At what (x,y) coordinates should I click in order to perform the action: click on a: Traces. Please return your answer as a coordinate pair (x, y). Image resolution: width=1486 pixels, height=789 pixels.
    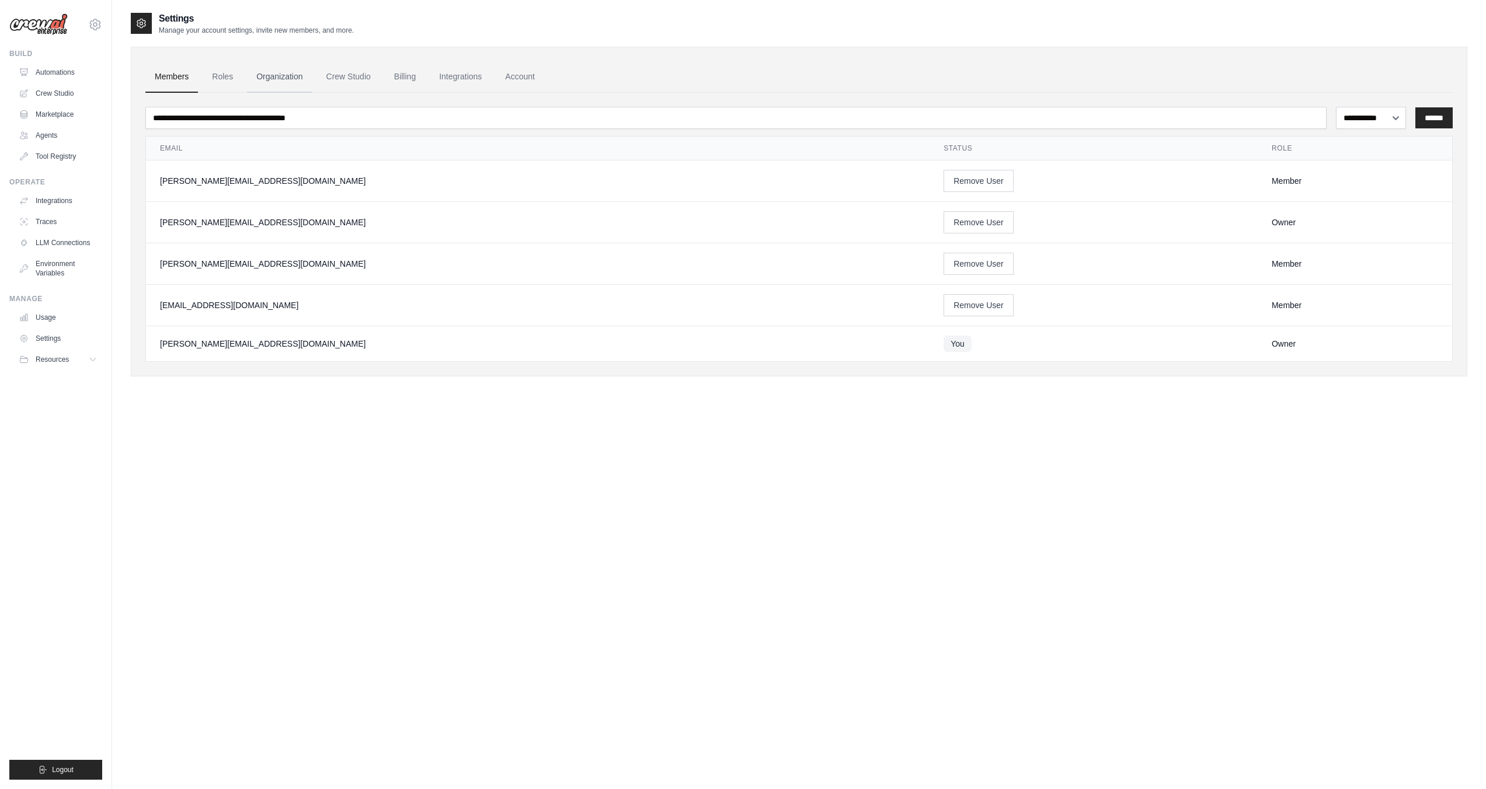
    Looking at the image, I should click on (58, 222).